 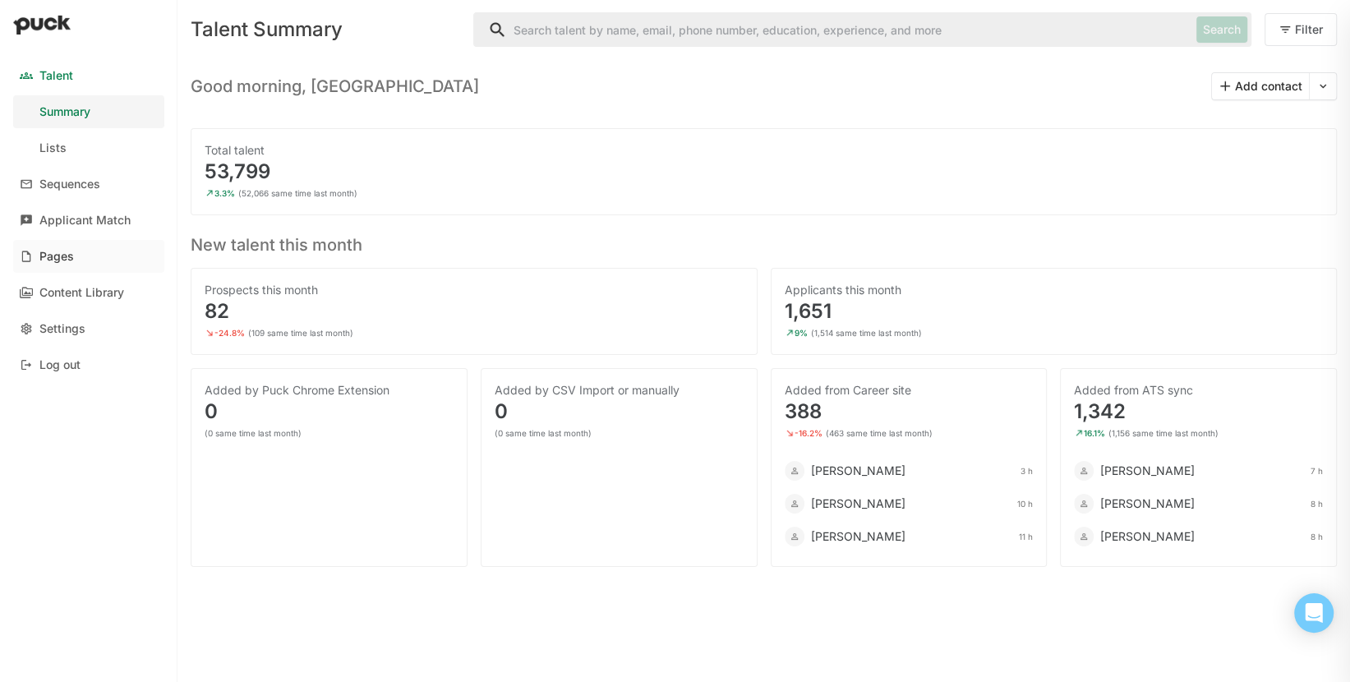 I want to click on a: Applicant Match, so click(x=89, y=220).